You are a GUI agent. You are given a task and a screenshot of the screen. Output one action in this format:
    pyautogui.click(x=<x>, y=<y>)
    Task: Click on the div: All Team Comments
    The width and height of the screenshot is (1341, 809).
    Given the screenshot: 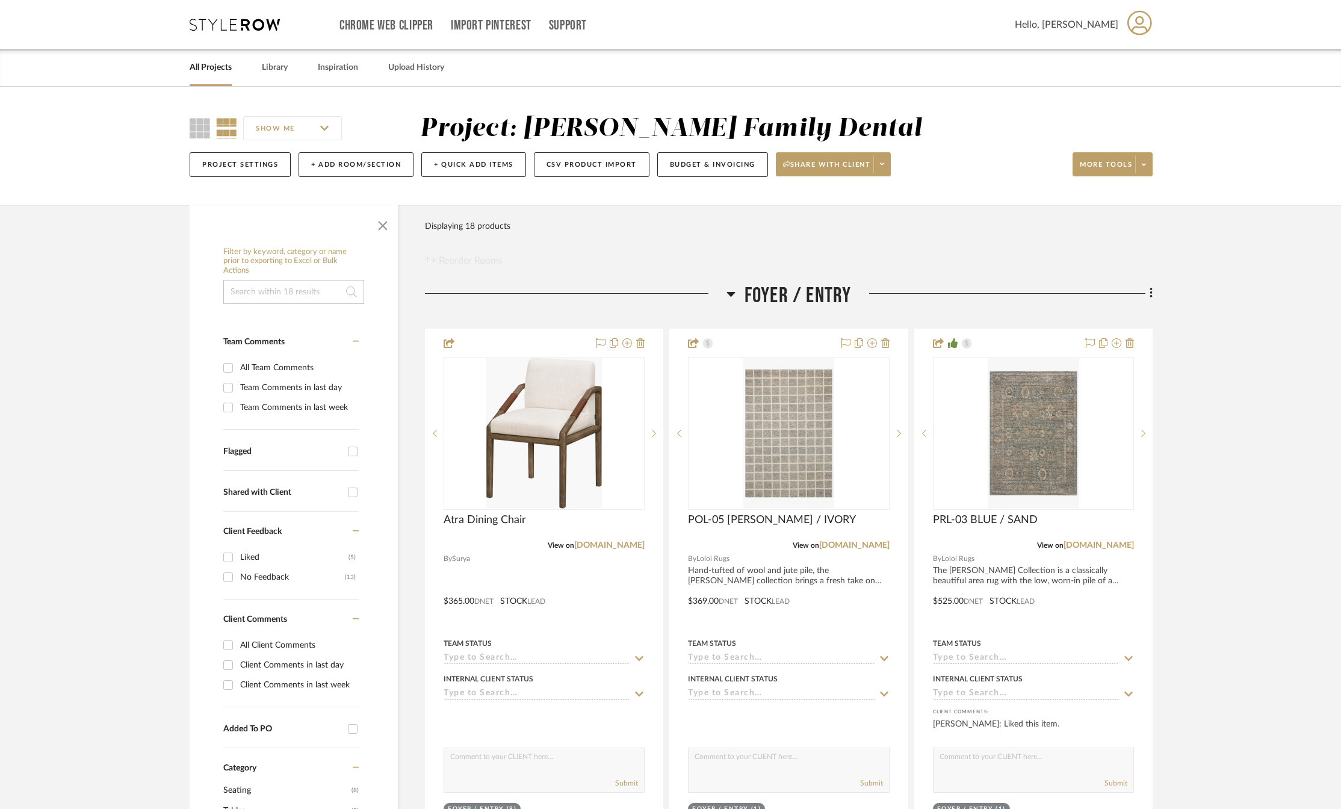 What is the action you would take?
    pyautogui.click(x=298, y=368)
    